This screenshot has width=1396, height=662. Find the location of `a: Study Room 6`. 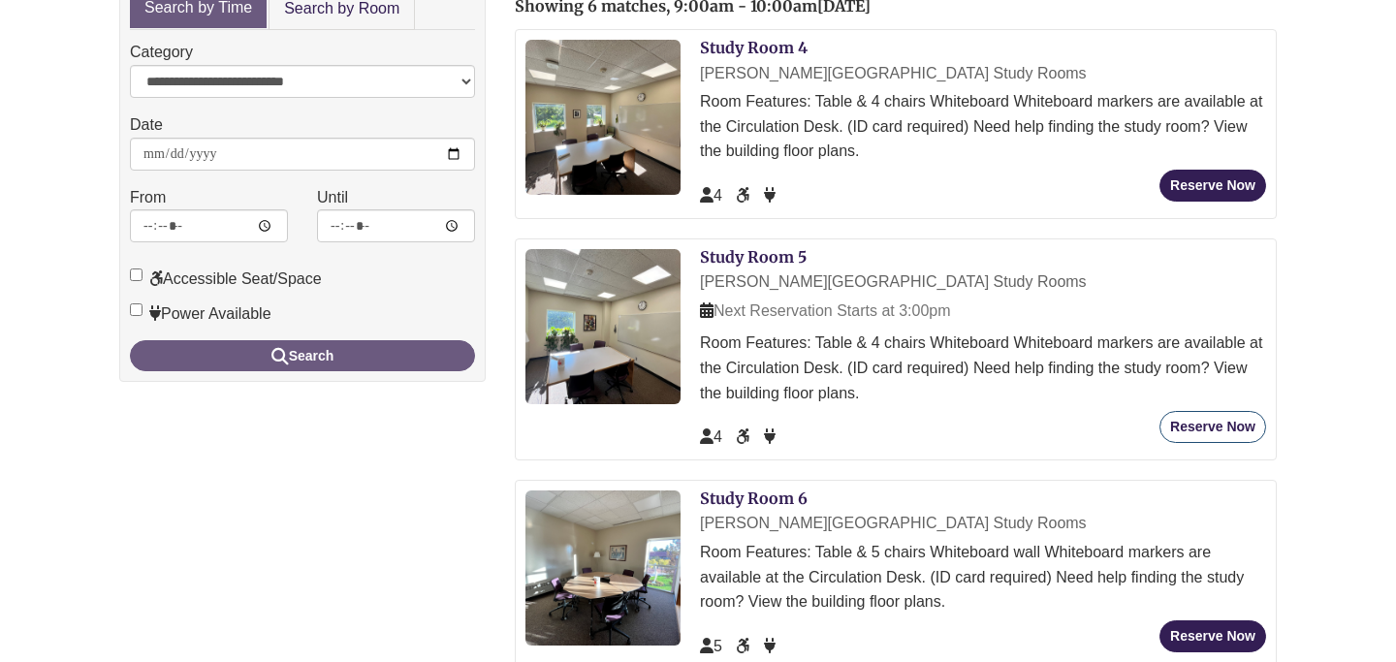

a: Study Room 6 is located at coordinates (753, 498).